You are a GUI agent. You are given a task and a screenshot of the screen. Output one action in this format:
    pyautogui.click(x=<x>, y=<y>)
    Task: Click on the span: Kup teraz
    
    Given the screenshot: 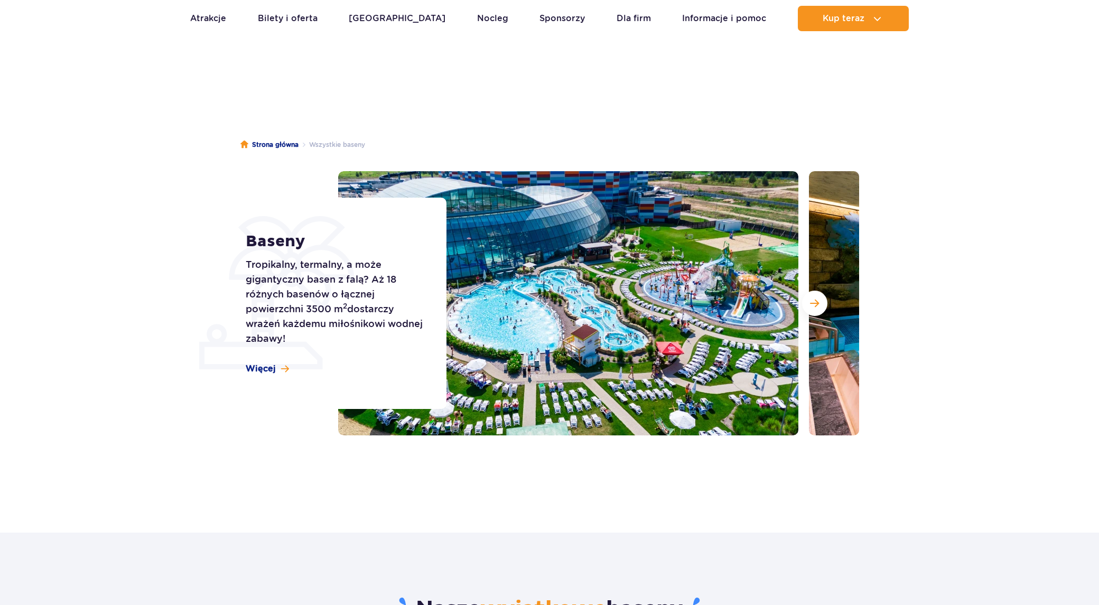 What is the action you would take?
    pyautogui.click(x=843, y=18)
    